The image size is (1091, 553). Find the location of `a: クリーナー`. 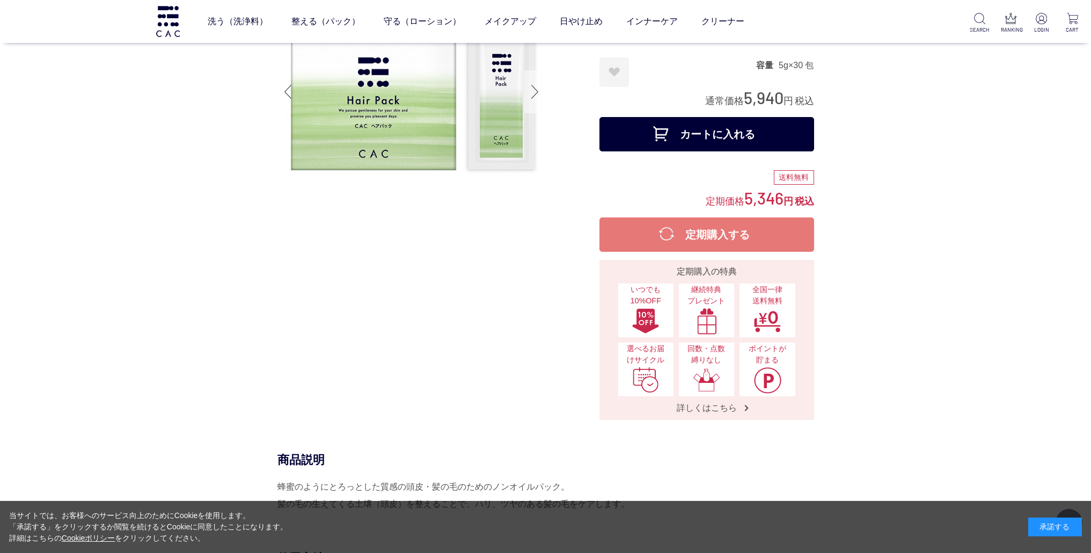

a: クリーナー is located at coordinates (723, 21).